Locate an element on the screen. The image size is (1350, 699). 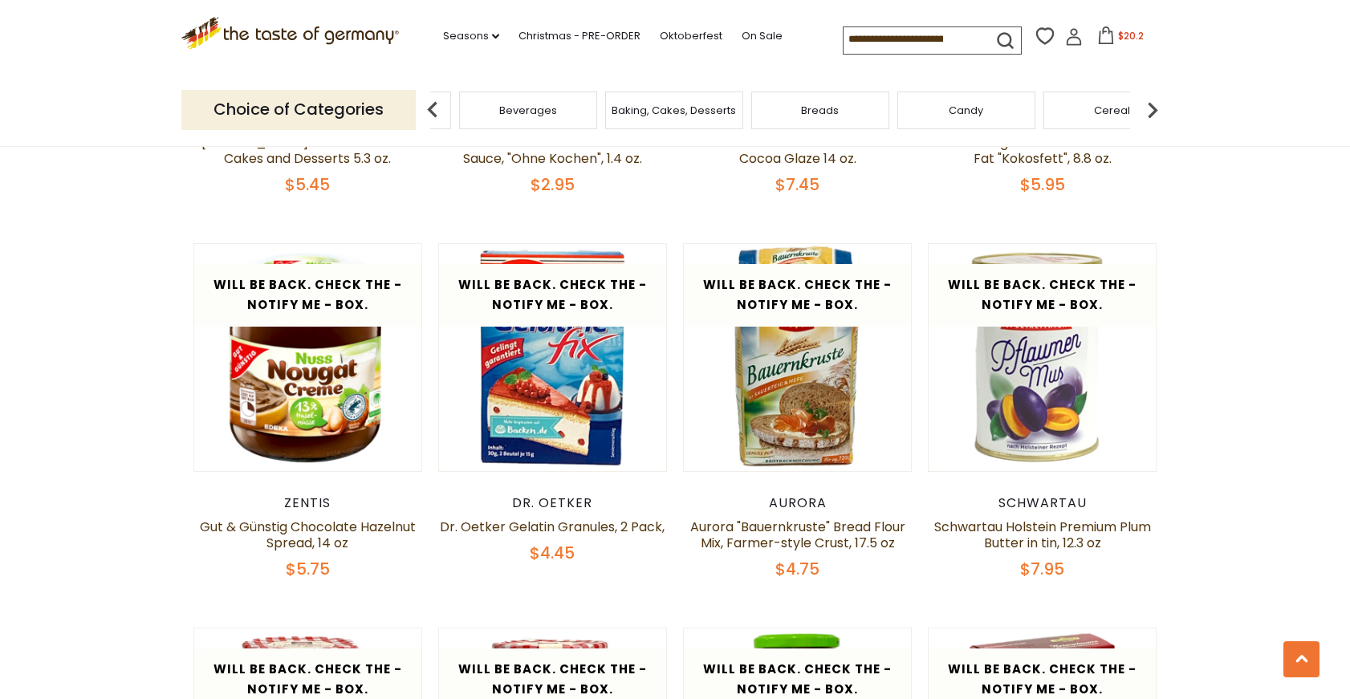
a: Gut & Günstig Chocolate Hazelnut Spread, 14 oz is located at coordinates (307, 534).